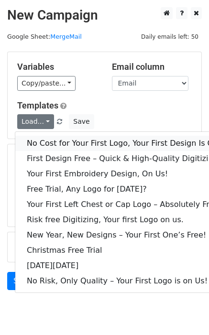 This screenshot has width=209, height=335. Describe the element at coordinates (170, 36) in the screenshot. I see `a: Daily emails left: 50` at that location.